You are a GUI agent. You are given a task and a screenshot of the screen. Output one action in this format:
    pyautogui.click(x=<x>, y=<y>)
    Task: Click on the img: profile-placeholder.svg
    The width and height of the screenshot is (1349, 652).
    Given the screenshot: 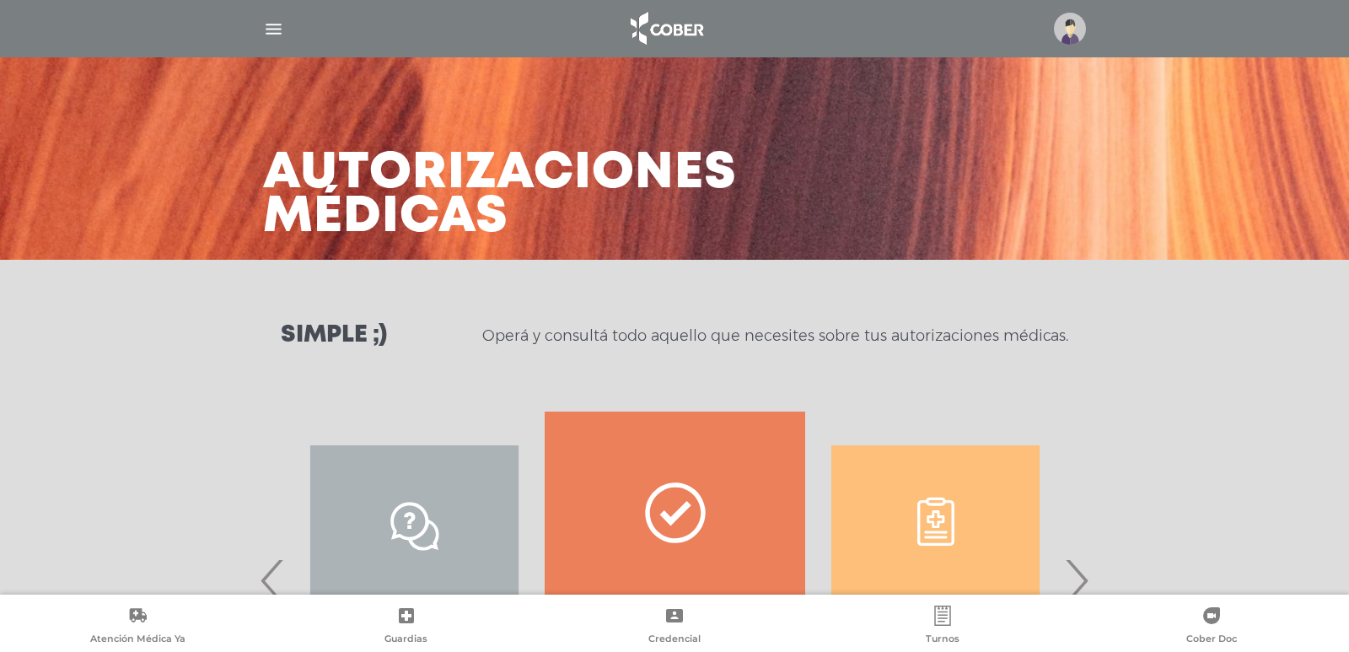 What is the action you would take?
    pyautogui.click(x=1070, y=29)
    